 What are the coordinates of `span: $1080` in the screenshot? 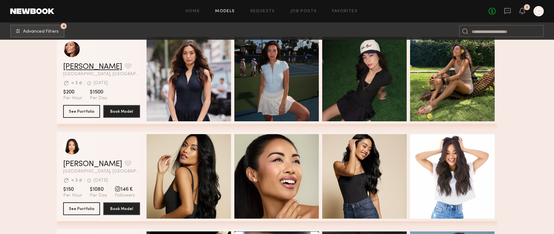 It's located at (98, 190).